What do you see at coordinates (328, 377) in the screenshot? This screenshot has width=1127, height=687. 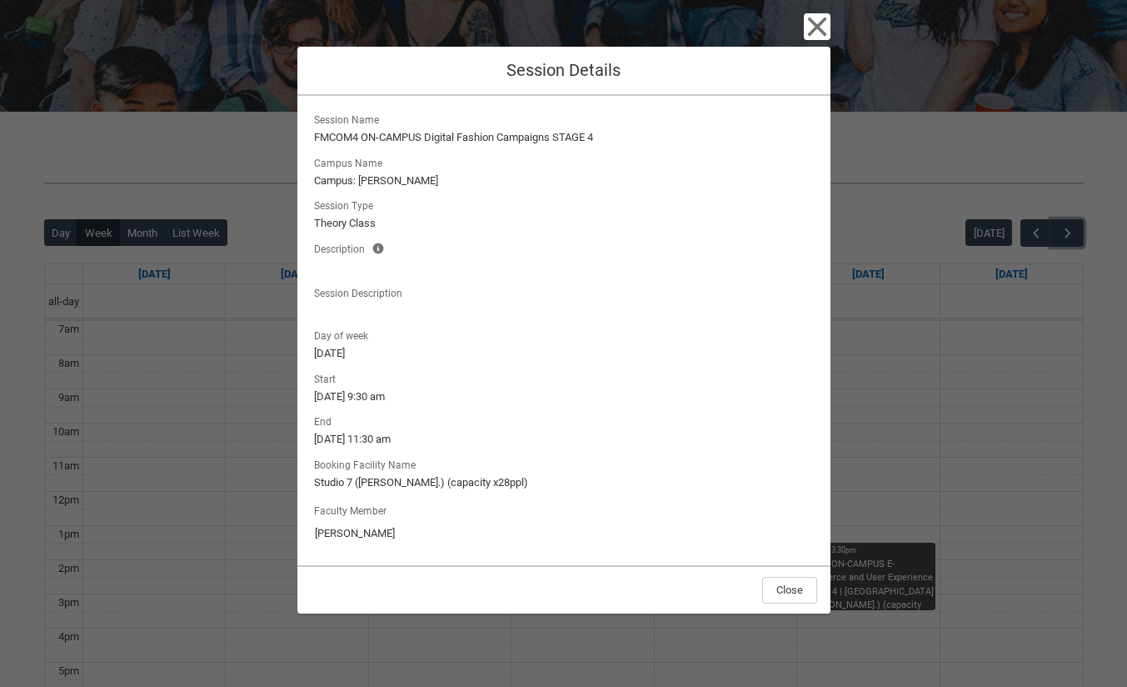 I see `span: Start` at bounding box center [328, 377].